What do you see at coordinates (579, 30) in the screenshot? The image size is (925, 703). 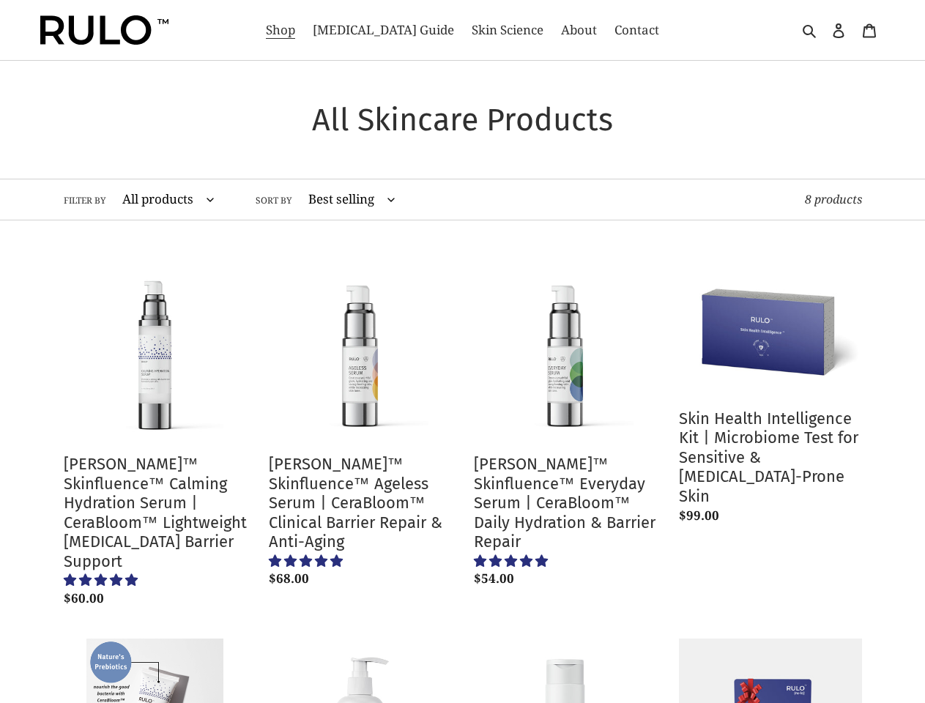 I see `span: About` at bounding box center [579, 30].